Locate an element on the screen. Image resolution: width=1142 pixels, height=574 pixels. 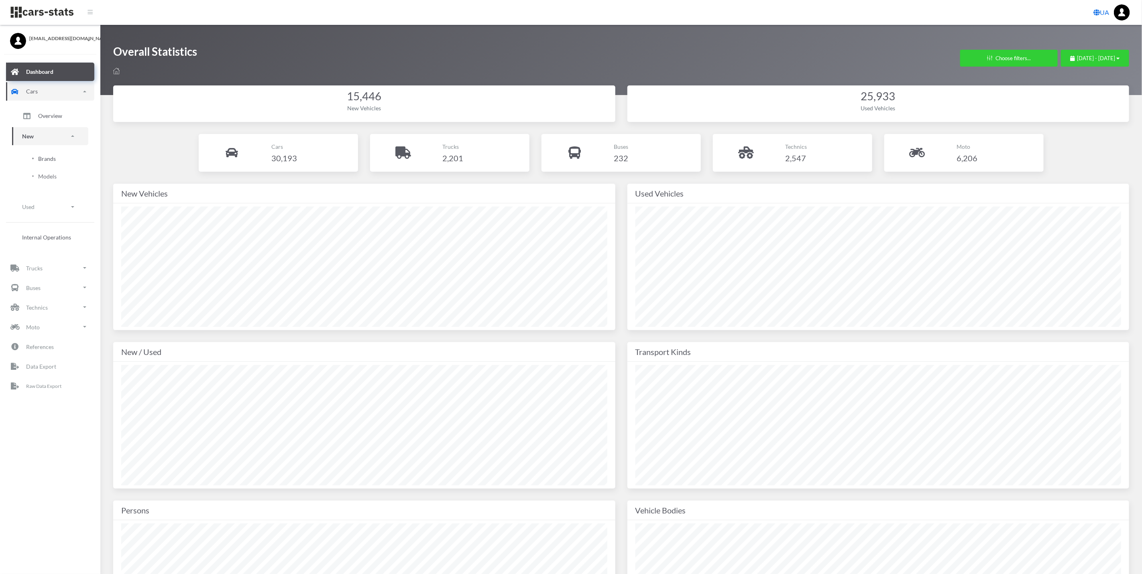
span: Brands is located at coordinates (47, 159).